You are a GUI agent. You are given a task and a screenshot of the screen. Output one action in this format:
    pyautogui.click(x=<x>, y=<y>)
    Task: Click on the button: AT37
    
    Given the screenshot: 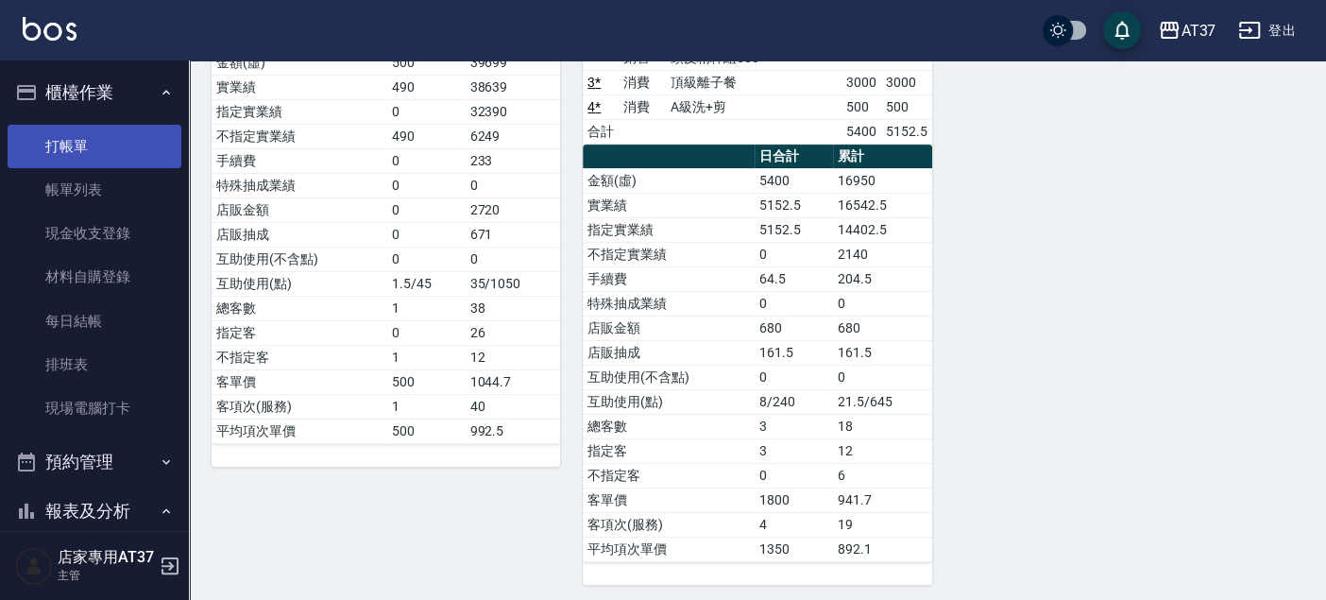 What is the action you would take?
    pyautogui.click(x=1186, y=30)
    